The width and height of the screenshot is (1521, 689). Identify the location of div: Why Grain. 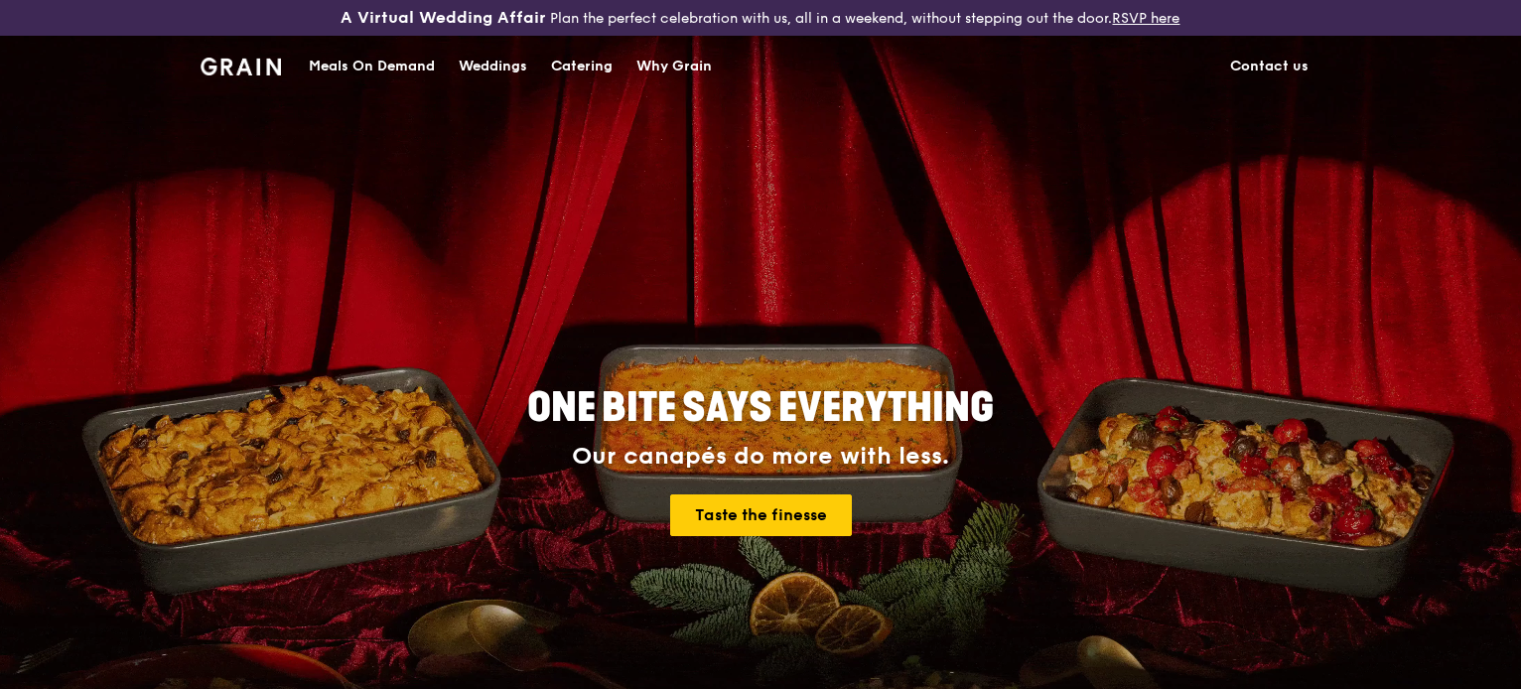
(674, 67).